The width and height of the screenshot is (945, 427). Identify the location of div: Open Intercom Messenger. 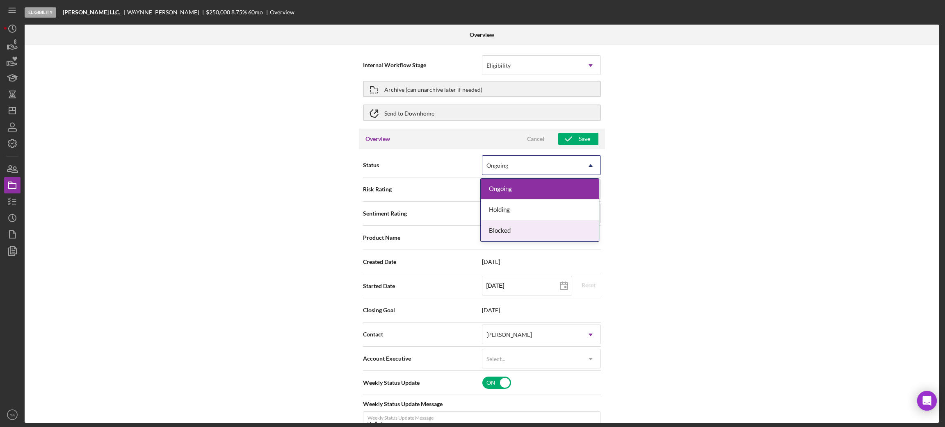
(926, 401).